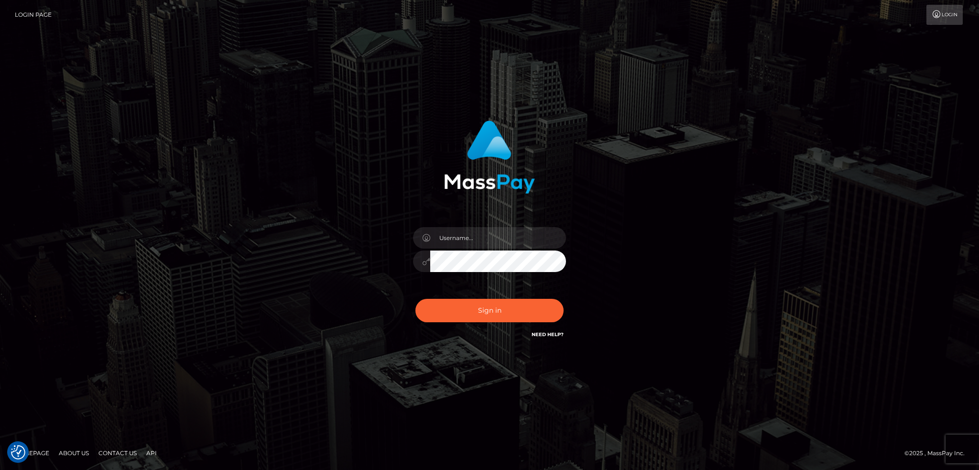  I want to click on a: API, so click(152, 453).